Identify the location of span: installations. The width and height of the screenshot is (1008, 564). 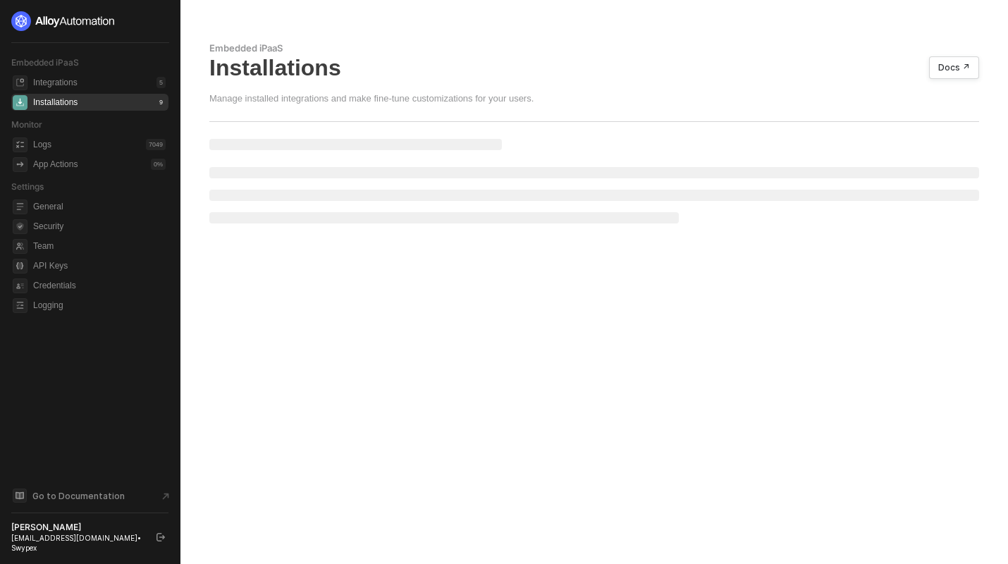
(20, 102).